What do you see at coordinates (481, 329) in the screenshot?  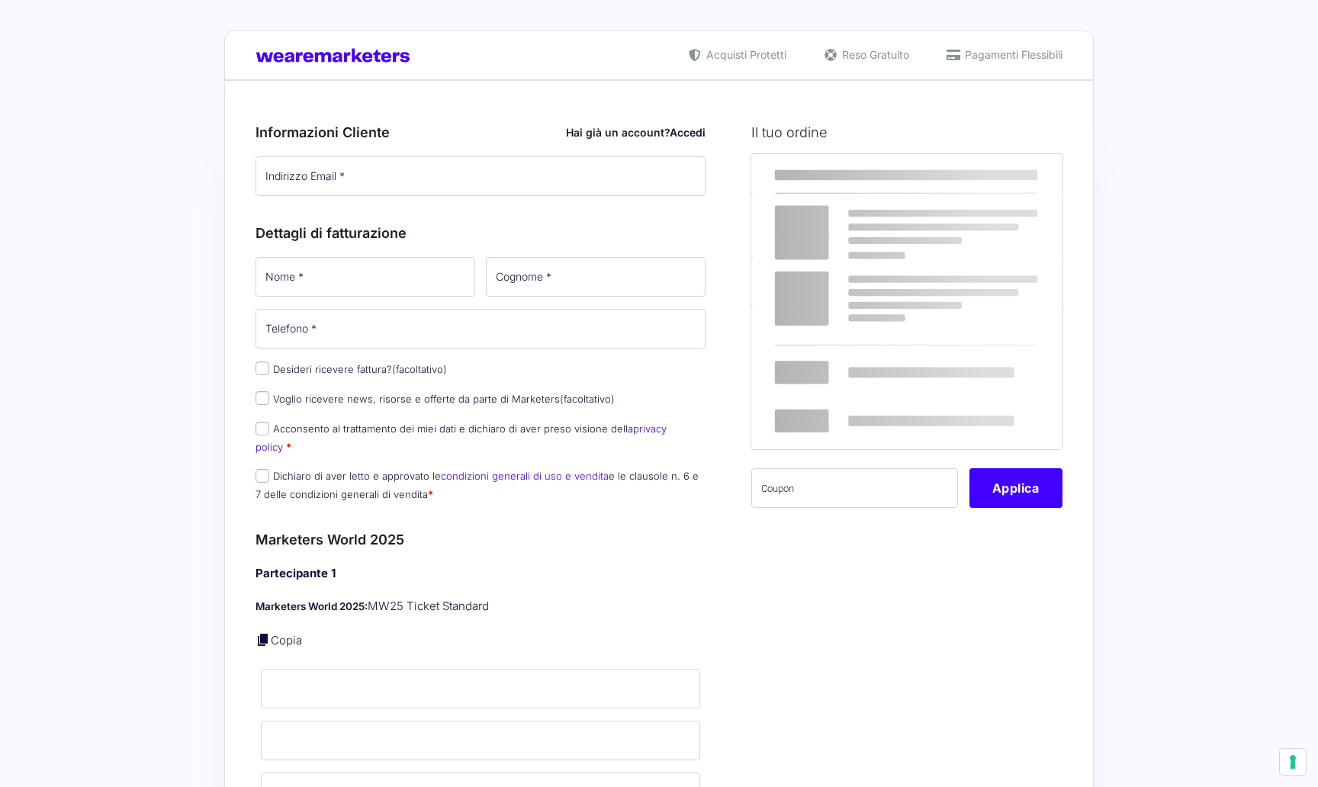 I see `input: Telefono *` at bounding box center [481, 329].